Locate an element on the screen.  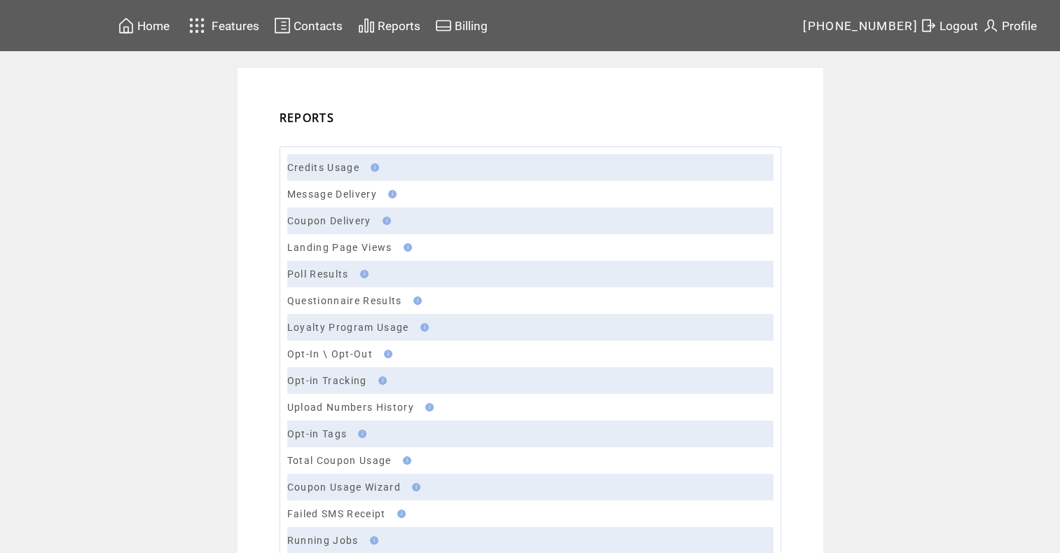
a: Opt-in Tracking is located at coordinates (327, 380).